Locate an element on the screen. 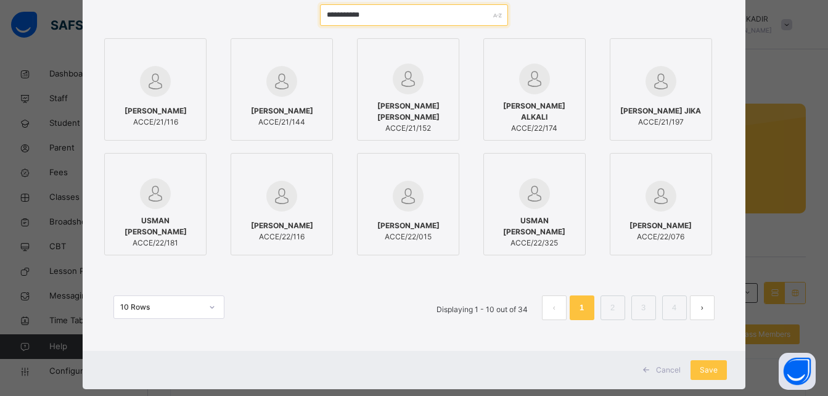 This screenshot has height=396, width=828. li: 上一页 is located at coordinates (554, 308).